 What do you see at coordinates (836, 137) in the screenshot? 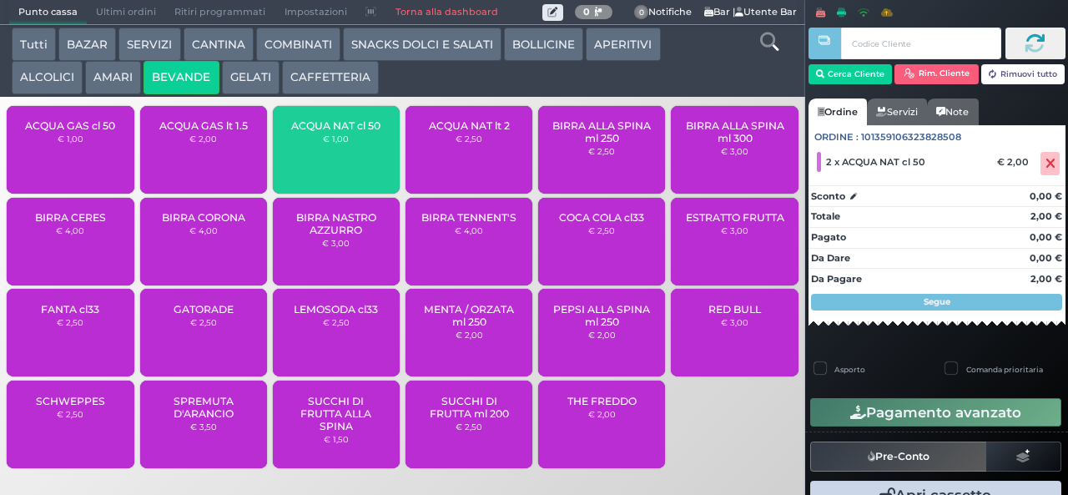
I see `span: Ordine :` at bounding box center [836, 137].